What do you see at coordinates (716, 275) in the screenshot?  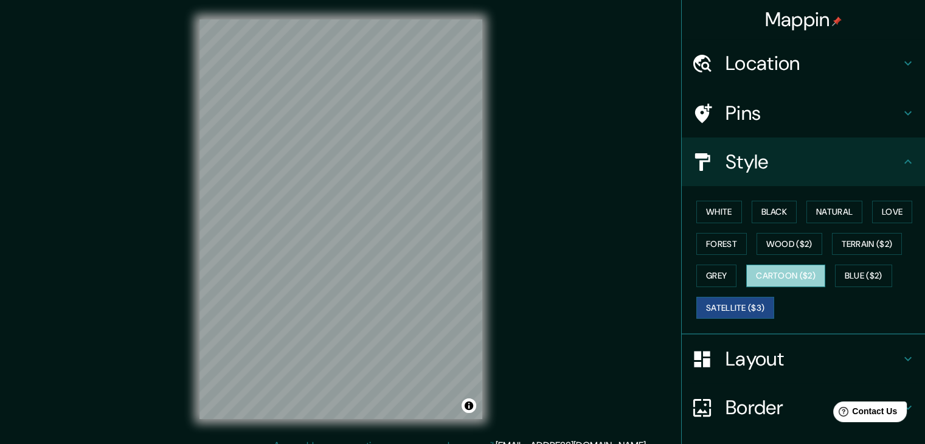 I see `button: Grey` at bounding box center [716, 275].